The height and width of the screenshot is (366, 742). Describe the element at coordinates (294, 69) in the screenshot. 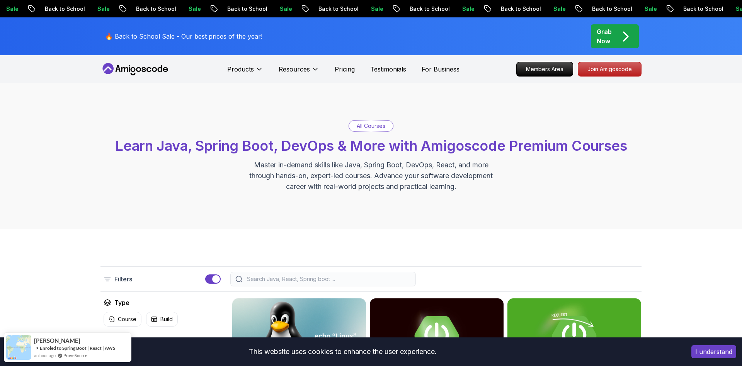

I see `p: Resources` at that location.